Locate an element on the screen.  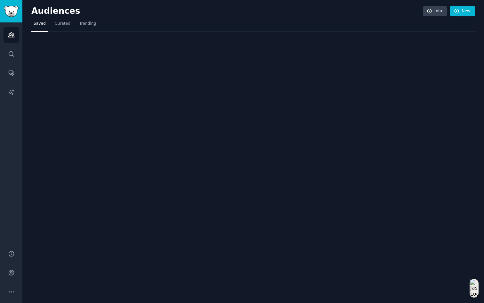
a: Curated is located at coordinates (62, 25).